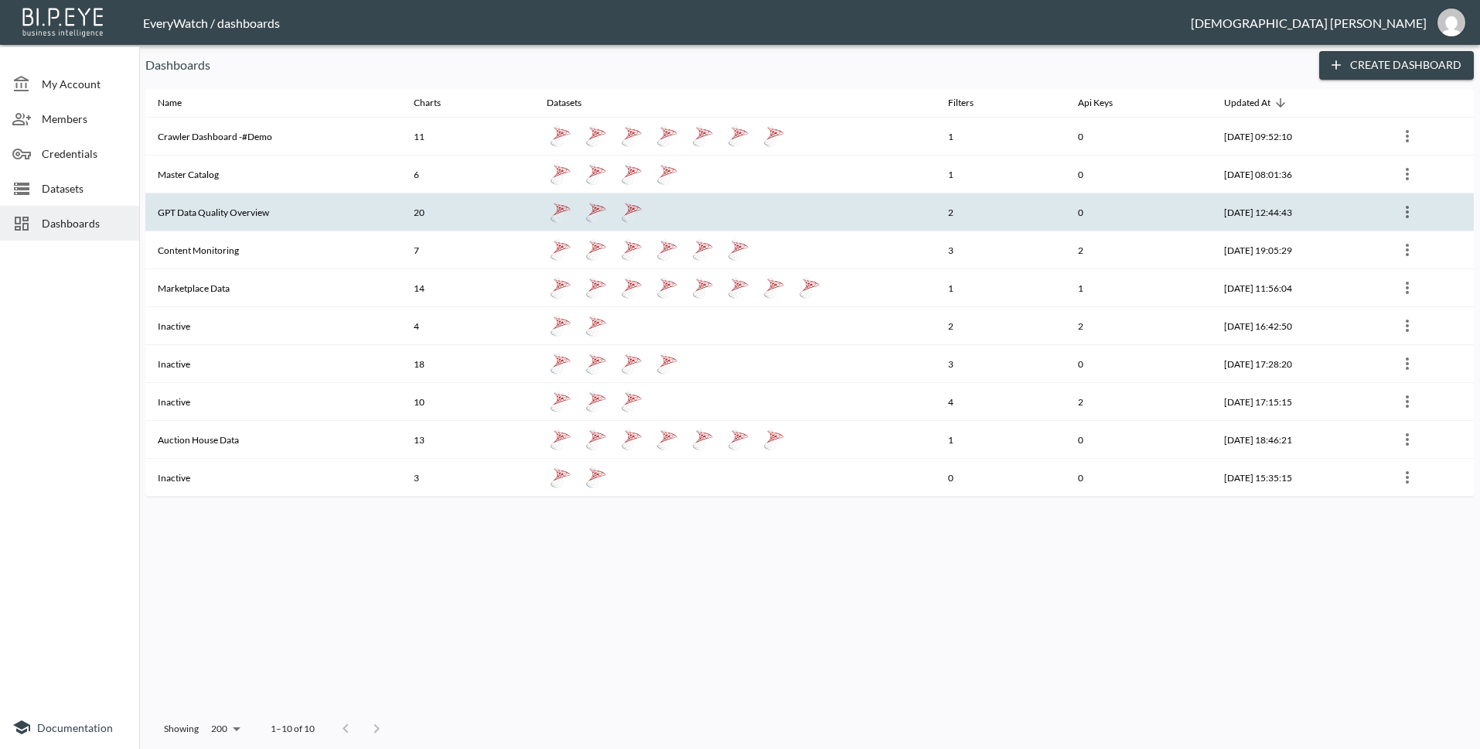 Image resolution: width=1480 pixels, height=749 pixels. What do you see at coordinates (467, 401) in the screenshot?
I see `th: 10` at bounding box center [467, 401].